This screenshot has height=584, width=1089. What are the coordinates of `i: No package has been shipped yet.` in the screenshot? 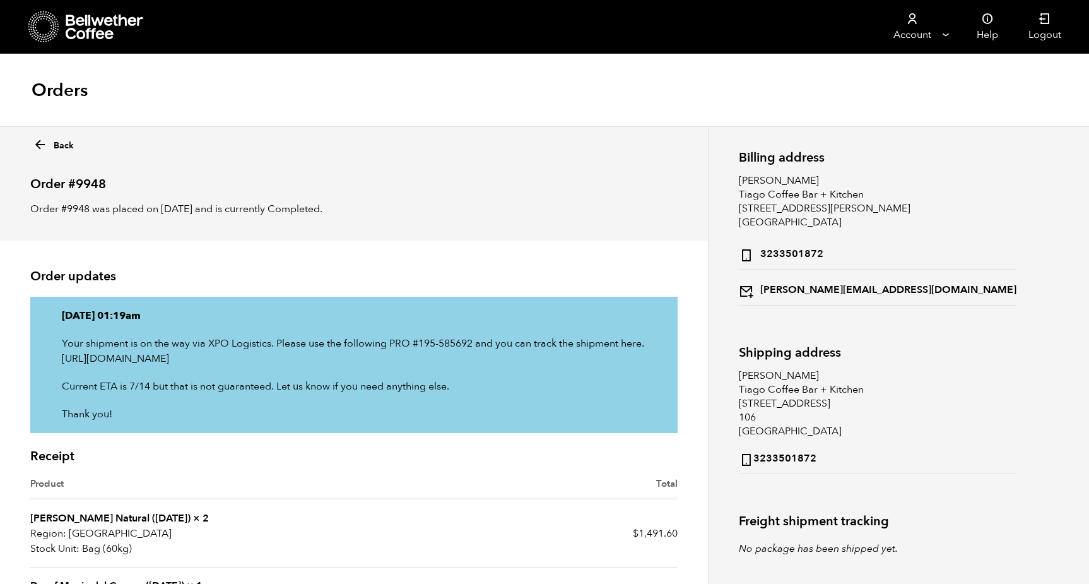 It's located at (818, 548).